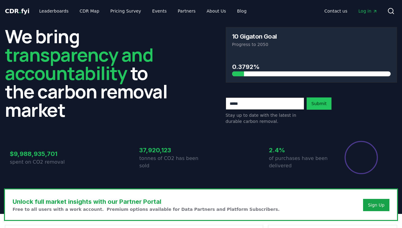 This screenshot has width=402, height=228. What do you see at coordinates (146, 209) in the screenshot?
I see `p: Free to all users with a work account. Premium options available for Data Partners and Platform S...` at bounding box center [146, 209].